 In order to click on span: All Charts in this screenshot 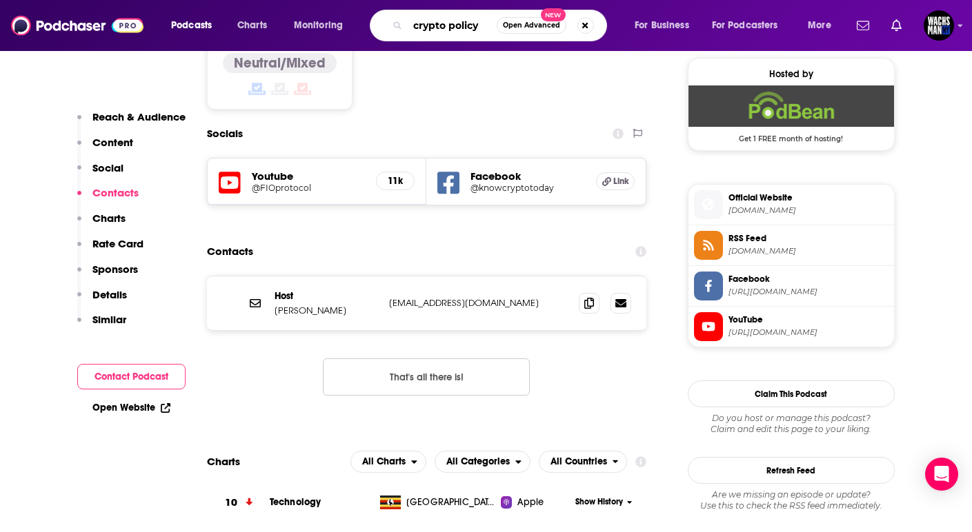, I will do `click(383, 462)`.